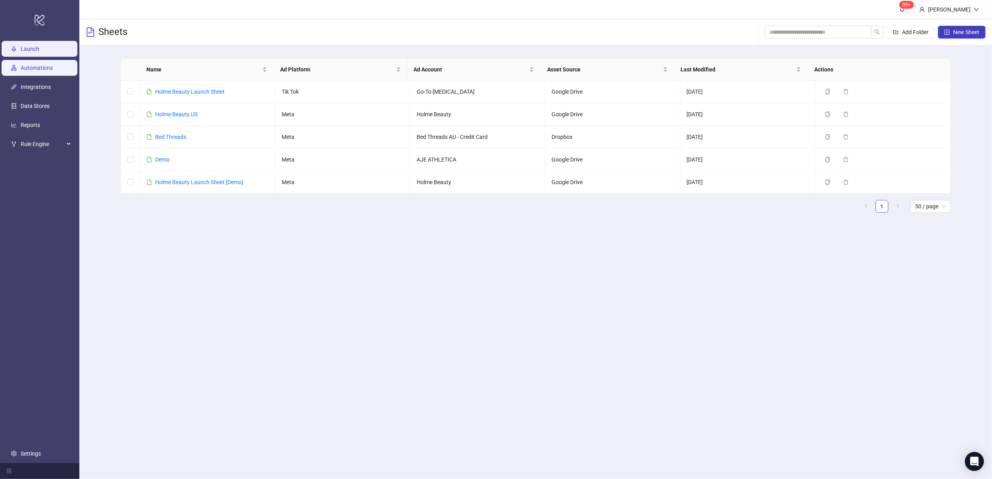 Image resolution: width=992 pixels, height=479 pixels. What do you see at coordinates (162, 159) in the screenshot?
I see `a: Demo` at bounding box center [162, 159].